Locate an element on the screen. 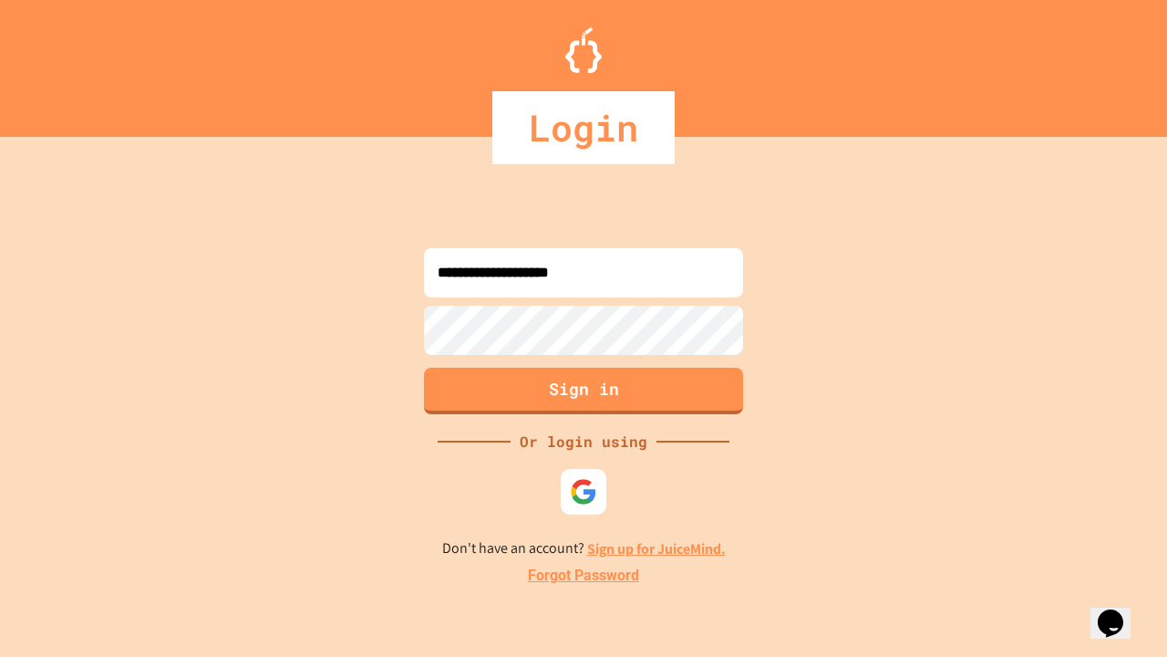  a: Sign up for JuiceMind. is located at coordinates (657, 548).